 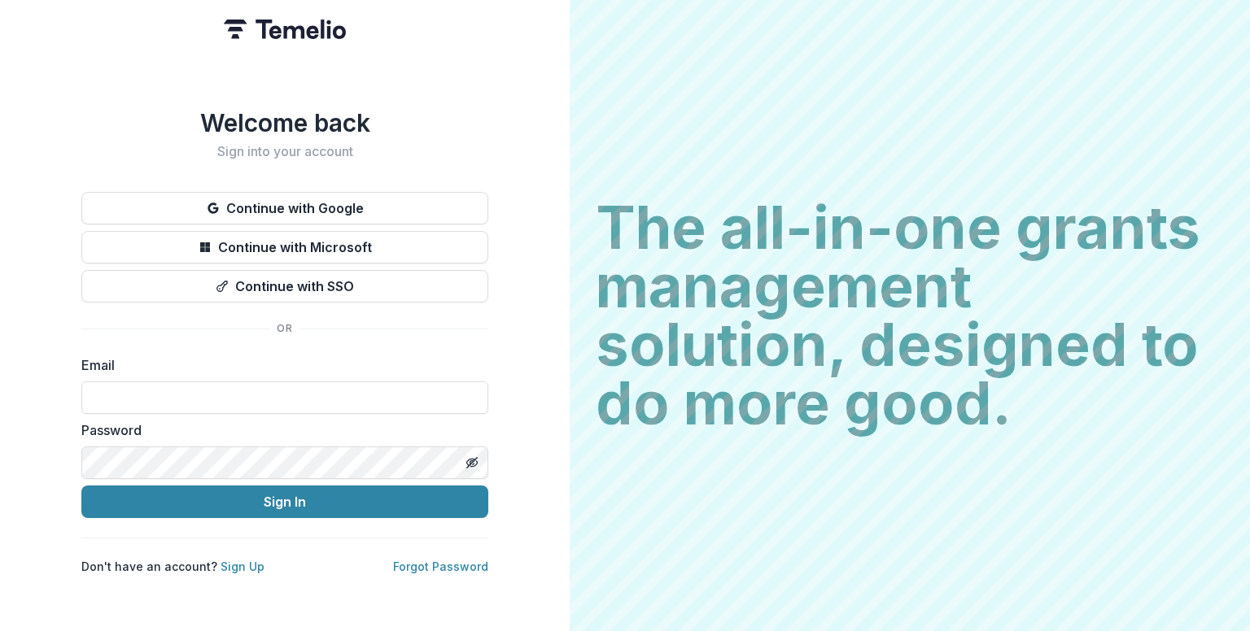 What do you see at coordinates (242, 566) in the screenshot?
I see `a: Sign Up` at bounding box center [242, 566].